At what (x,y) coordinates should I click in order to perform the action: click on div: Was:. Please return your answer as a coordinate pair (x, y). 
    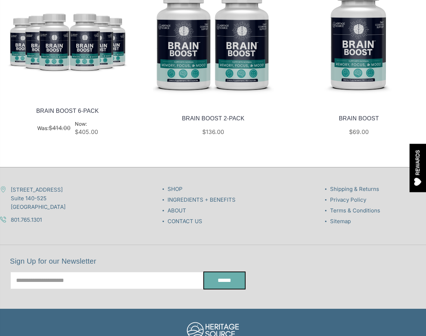
    Looking at the image, I should click on (54, 128).